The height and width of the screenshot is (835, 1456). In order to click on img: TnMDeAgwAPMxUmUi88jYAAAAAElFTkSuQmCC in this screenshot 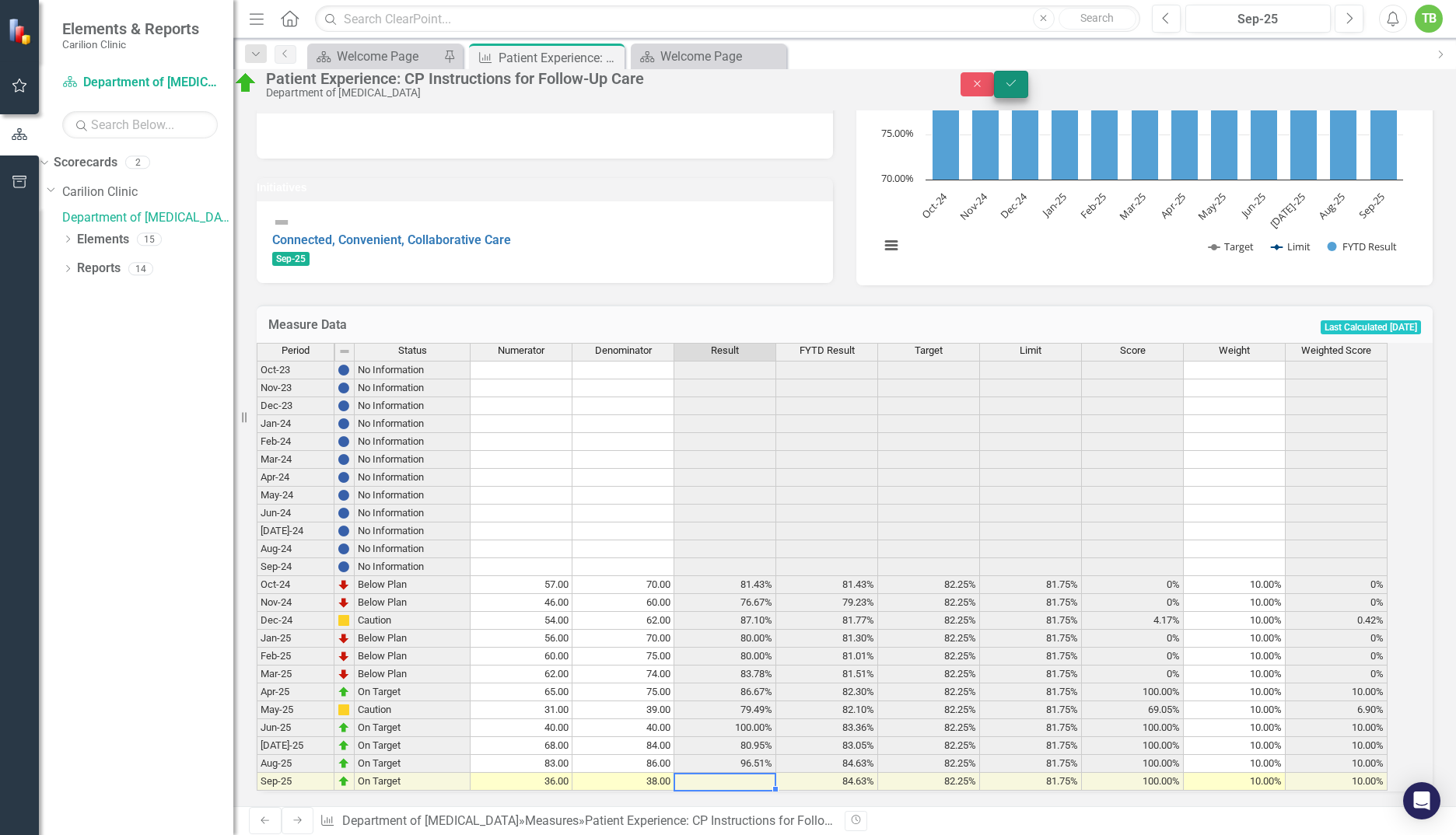, I will do `click(344, 639)`.